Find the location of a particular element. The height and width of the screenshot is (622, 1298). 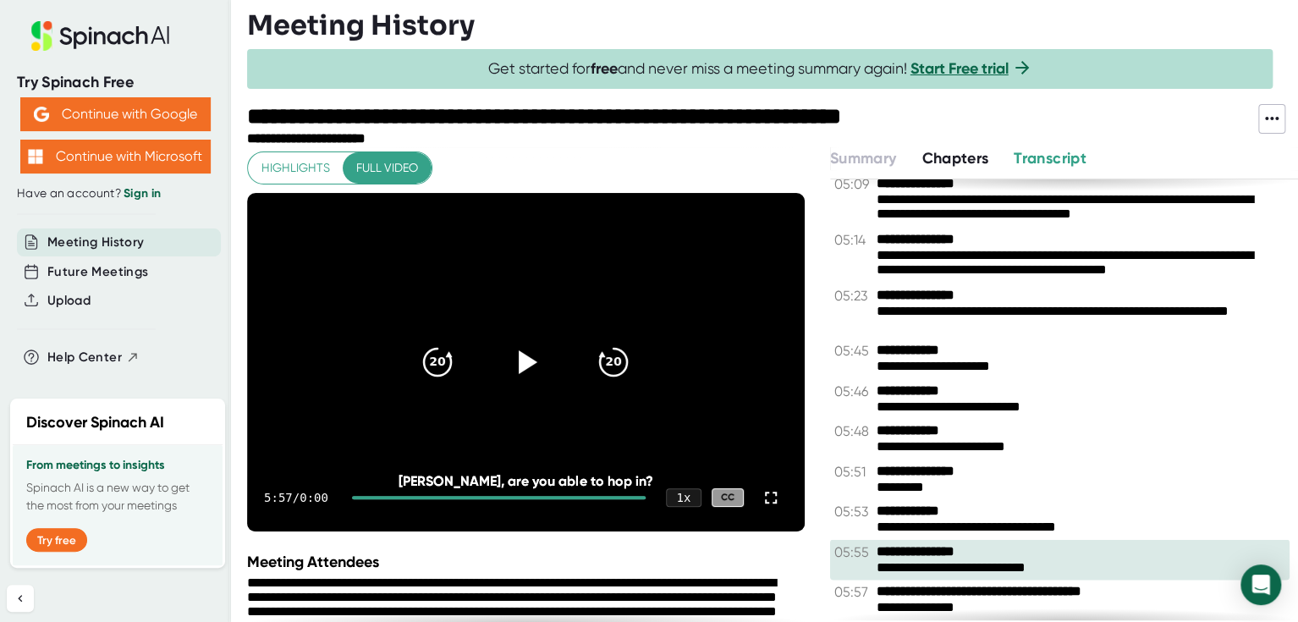

div: Meeting Attendees is located at coordinates (528, 562).